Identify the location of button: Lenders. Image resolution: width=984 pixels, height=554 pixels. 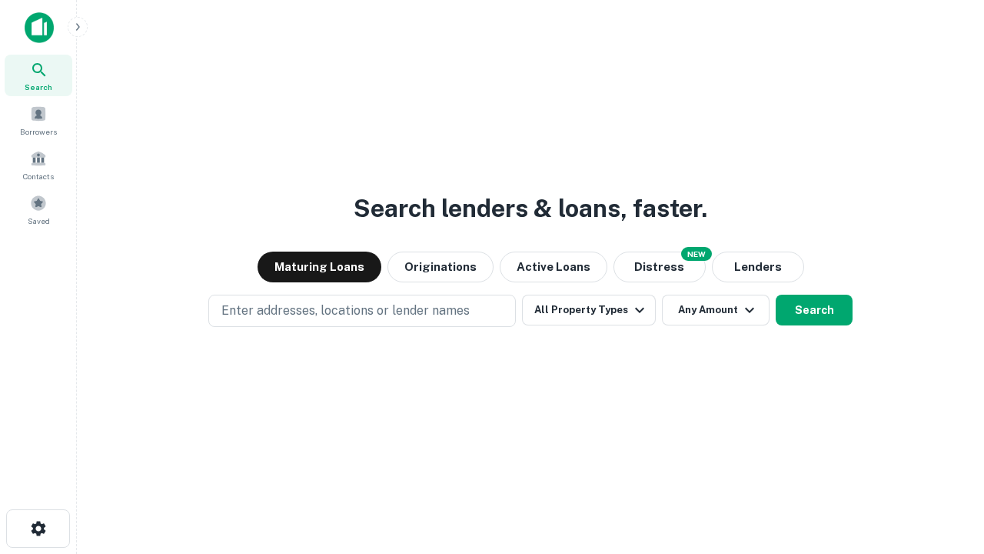
(758, 267).